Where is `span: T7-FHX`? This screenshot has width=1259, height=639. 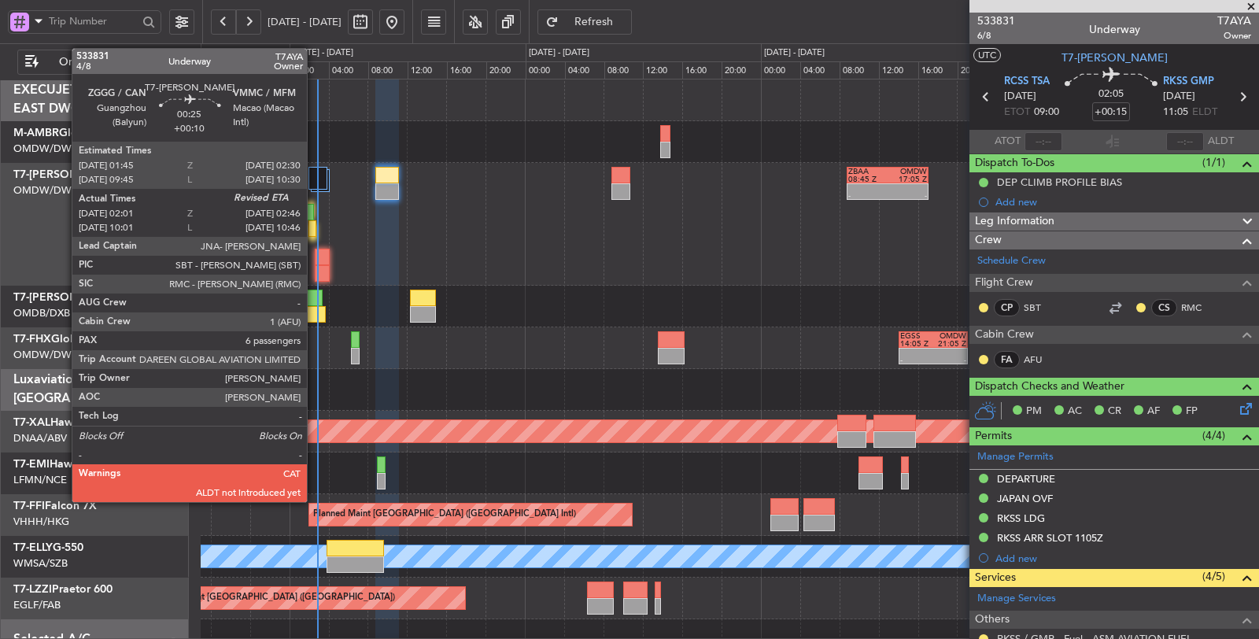 span: T7-FHX is located at coordinates (32, 339).